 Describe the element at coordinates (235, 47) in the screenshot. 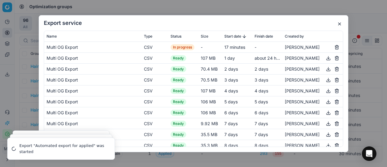

I see `span: 17 minutes` at that location.